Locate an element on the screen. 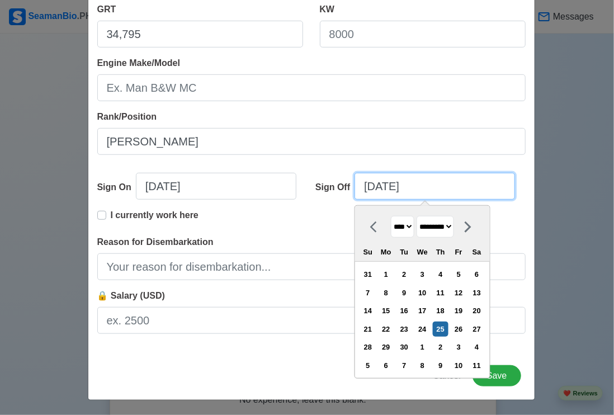 This screenshot has width=614, height=415. div: Choose Friday, September 26th, 2025 is located at coordinates (459, 329).